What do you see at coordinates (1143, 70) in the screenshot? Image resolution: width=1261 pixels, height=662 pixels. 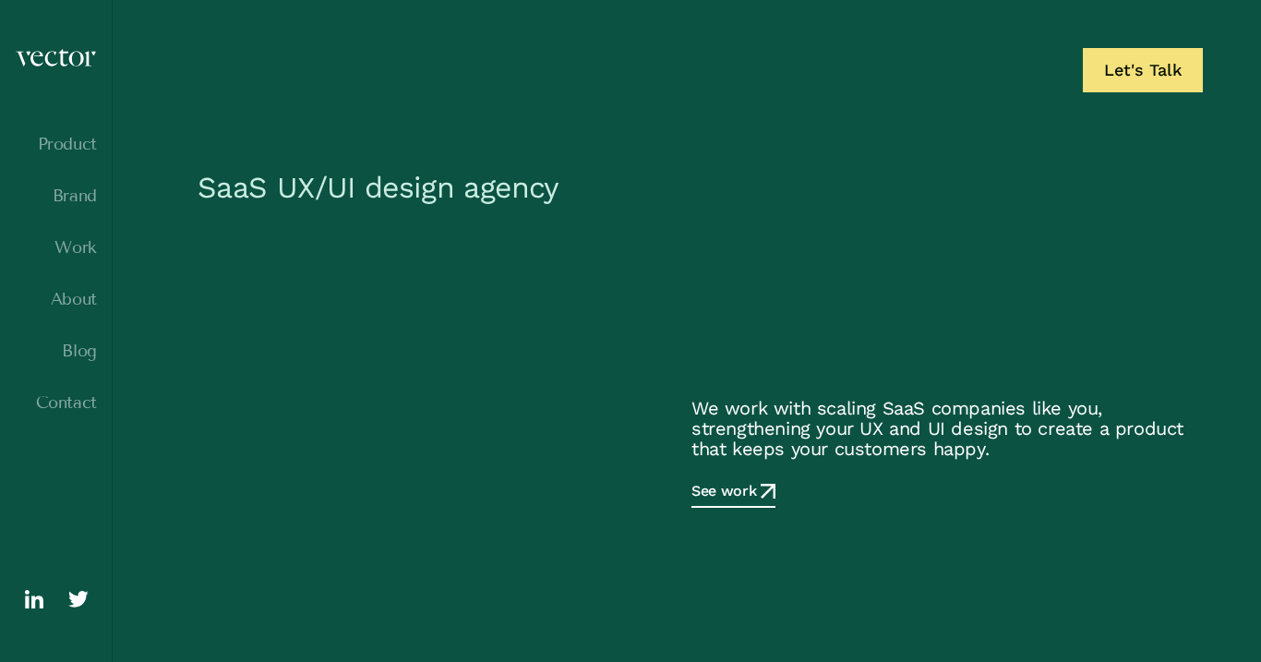 I see `a: Let's Talk` at bounding box center [1143, 70].